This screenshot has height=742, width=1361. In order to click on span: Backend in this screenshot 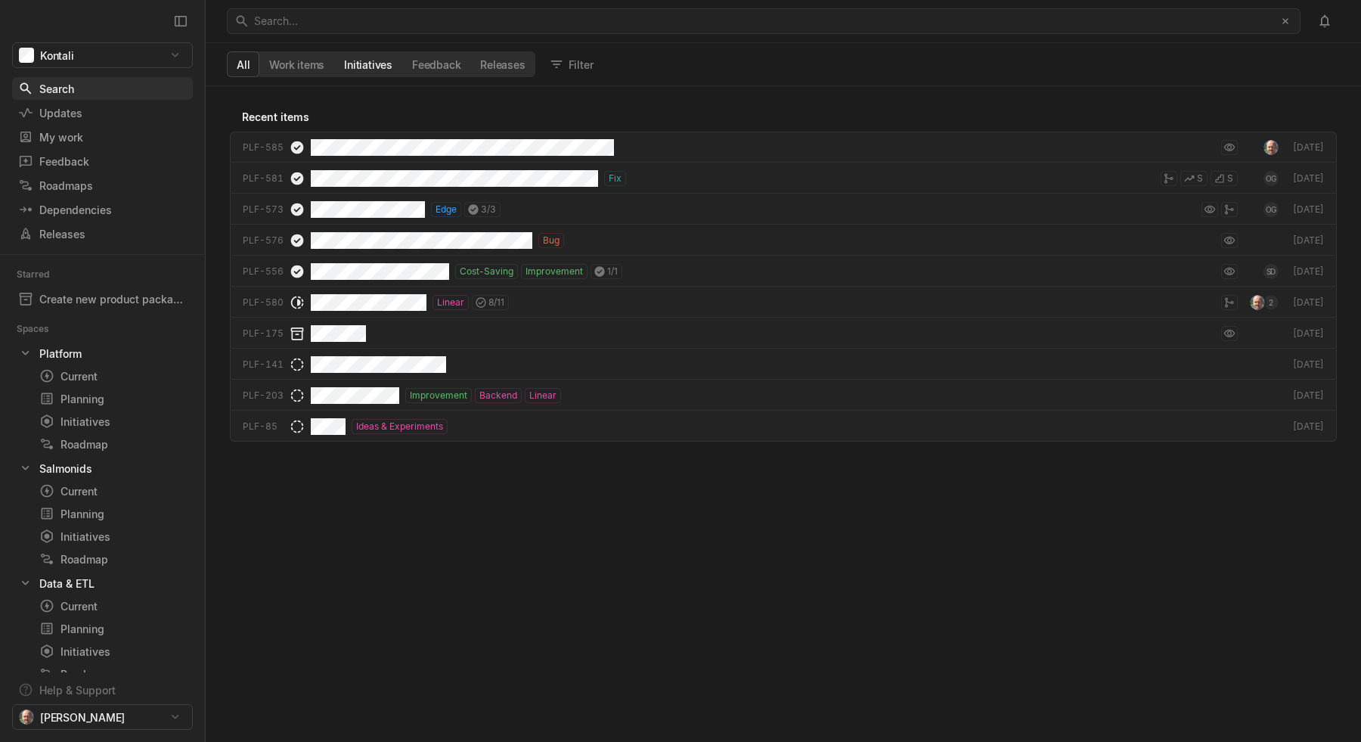, I will do `click(498, 395)`.